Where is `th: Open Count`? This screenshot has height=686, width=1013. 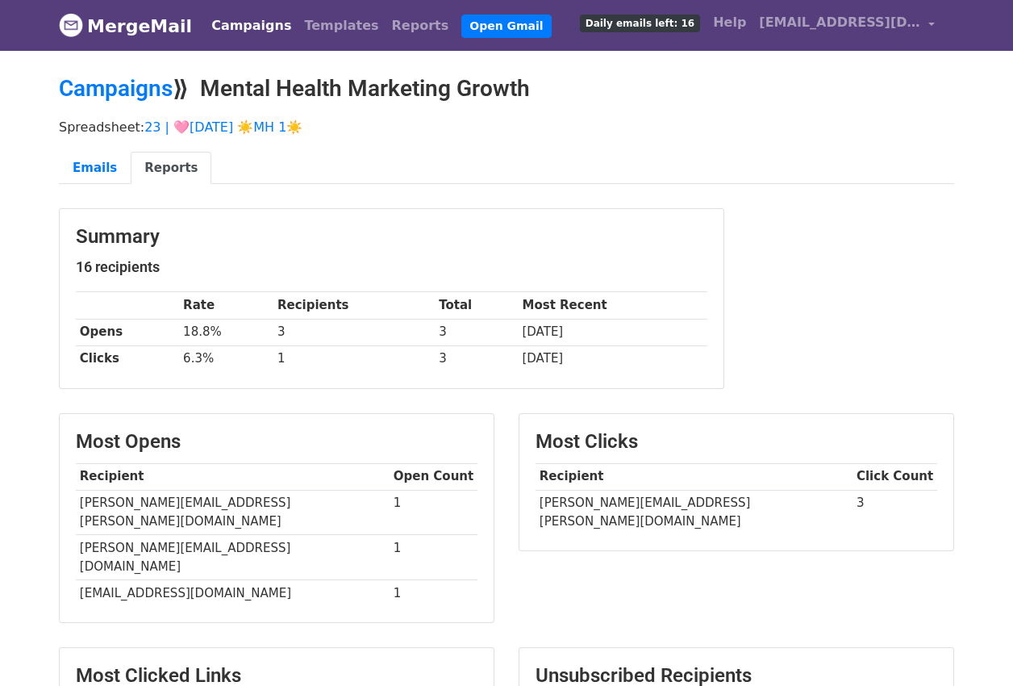
th: Open Count is located at coordinates (433, 476).